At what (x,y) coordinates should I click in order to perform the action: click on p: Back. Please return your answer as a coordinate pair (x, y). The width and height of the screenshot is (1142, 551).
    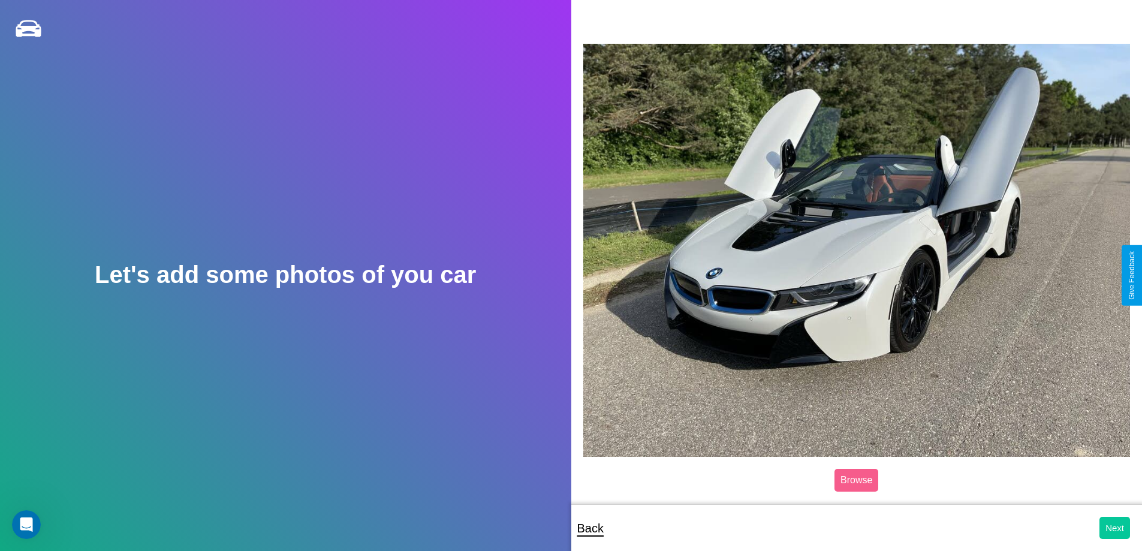
    Looking at the image, I should click on (590, 528).